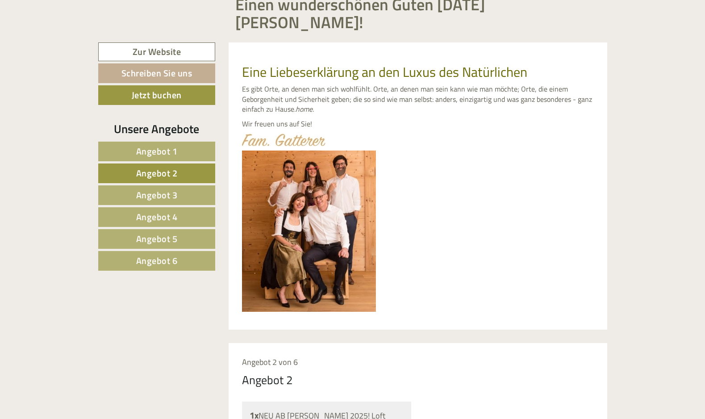 This screenshot has height=419, width=705. What do you see at coordinates (157, 73) in the screenshot?
I see `a: Schreiben Sie uns` at bounding box center [157, 73].